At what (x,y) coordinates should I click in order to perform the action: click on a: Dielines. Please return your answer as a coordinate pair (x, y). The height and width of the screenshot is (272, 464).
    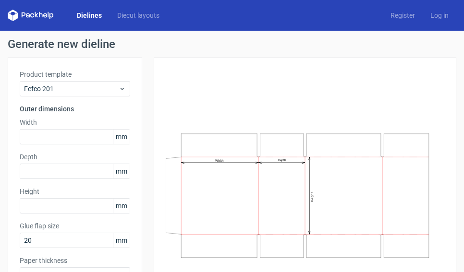
    Looking at the image, I should click on (89, 15).